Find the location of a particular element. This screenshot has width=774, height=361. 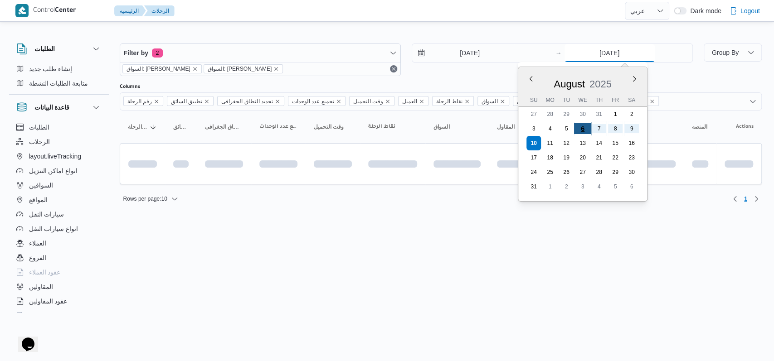

span: 1 is located at coordinates (745, 199).